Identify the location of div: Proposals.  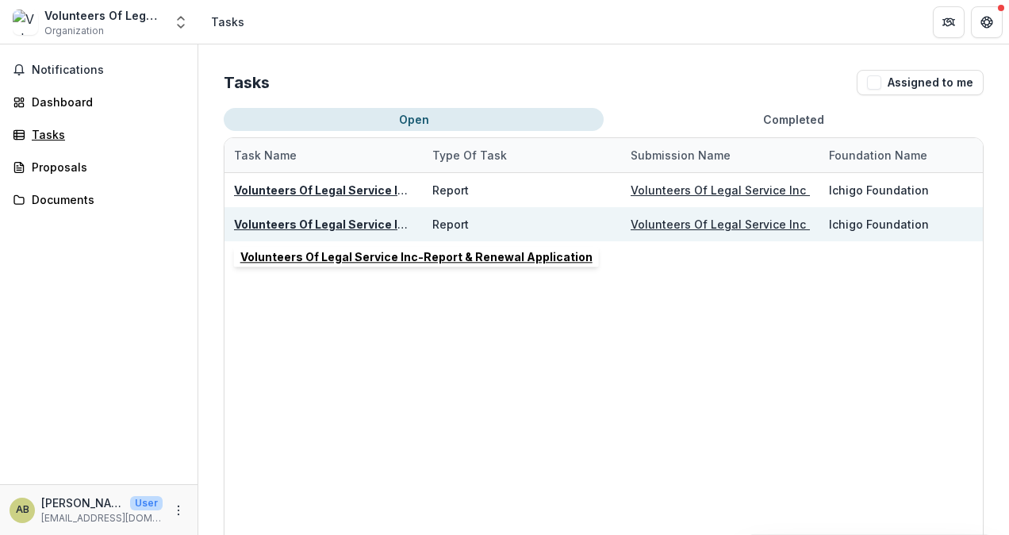
(105, 167).